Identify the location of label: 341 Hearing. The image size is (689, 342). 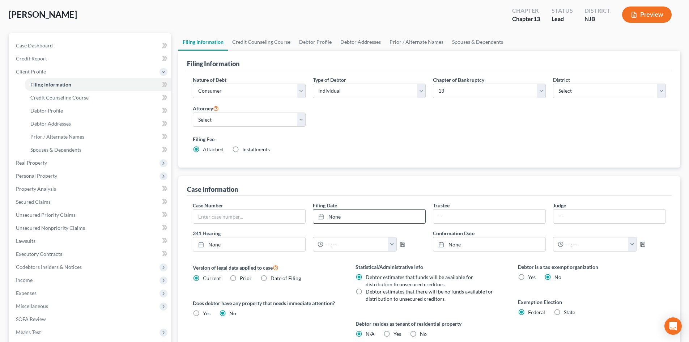
(309, 233).